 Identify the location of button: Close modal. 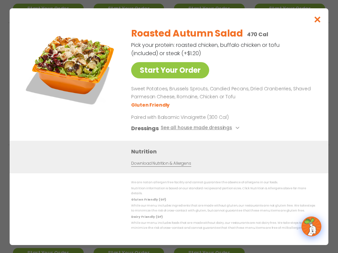
(317, 19).